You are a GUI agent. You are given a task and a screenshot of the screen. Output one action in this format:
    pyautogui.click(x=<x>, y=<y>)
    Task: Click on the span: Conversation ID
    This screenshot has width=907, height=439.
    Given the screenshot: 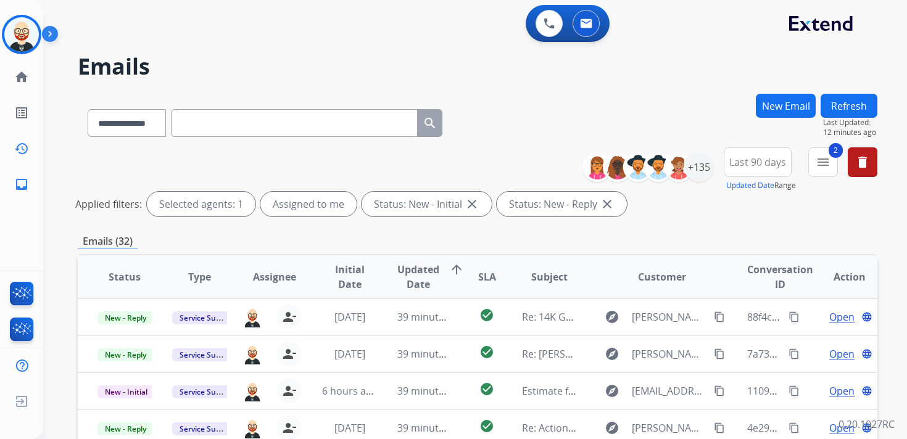 What is the action you would take?
    pyautogui.click(x=780, y=277)
    